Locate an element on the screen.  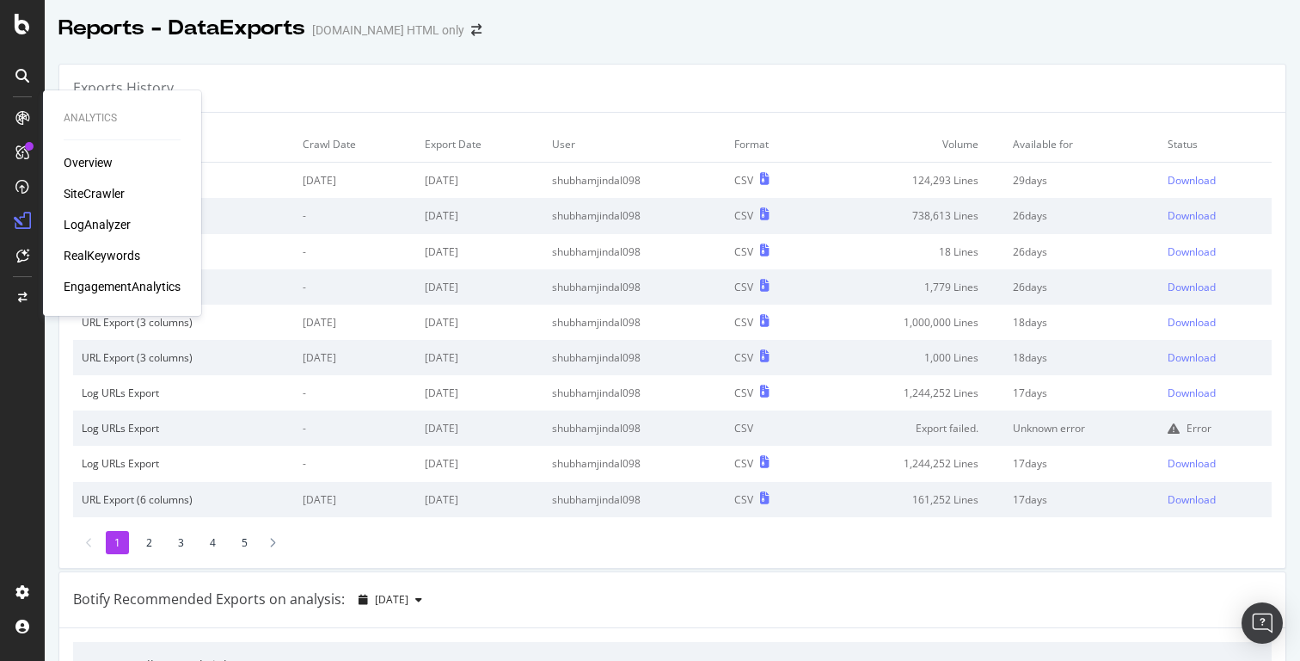
div: arrow-right-arrow-left is located at coordinates (477, 30).